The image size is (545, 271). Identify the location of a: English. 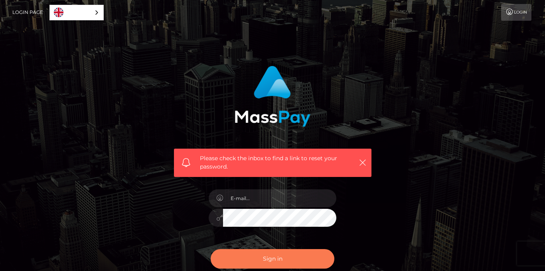
(77, 12).